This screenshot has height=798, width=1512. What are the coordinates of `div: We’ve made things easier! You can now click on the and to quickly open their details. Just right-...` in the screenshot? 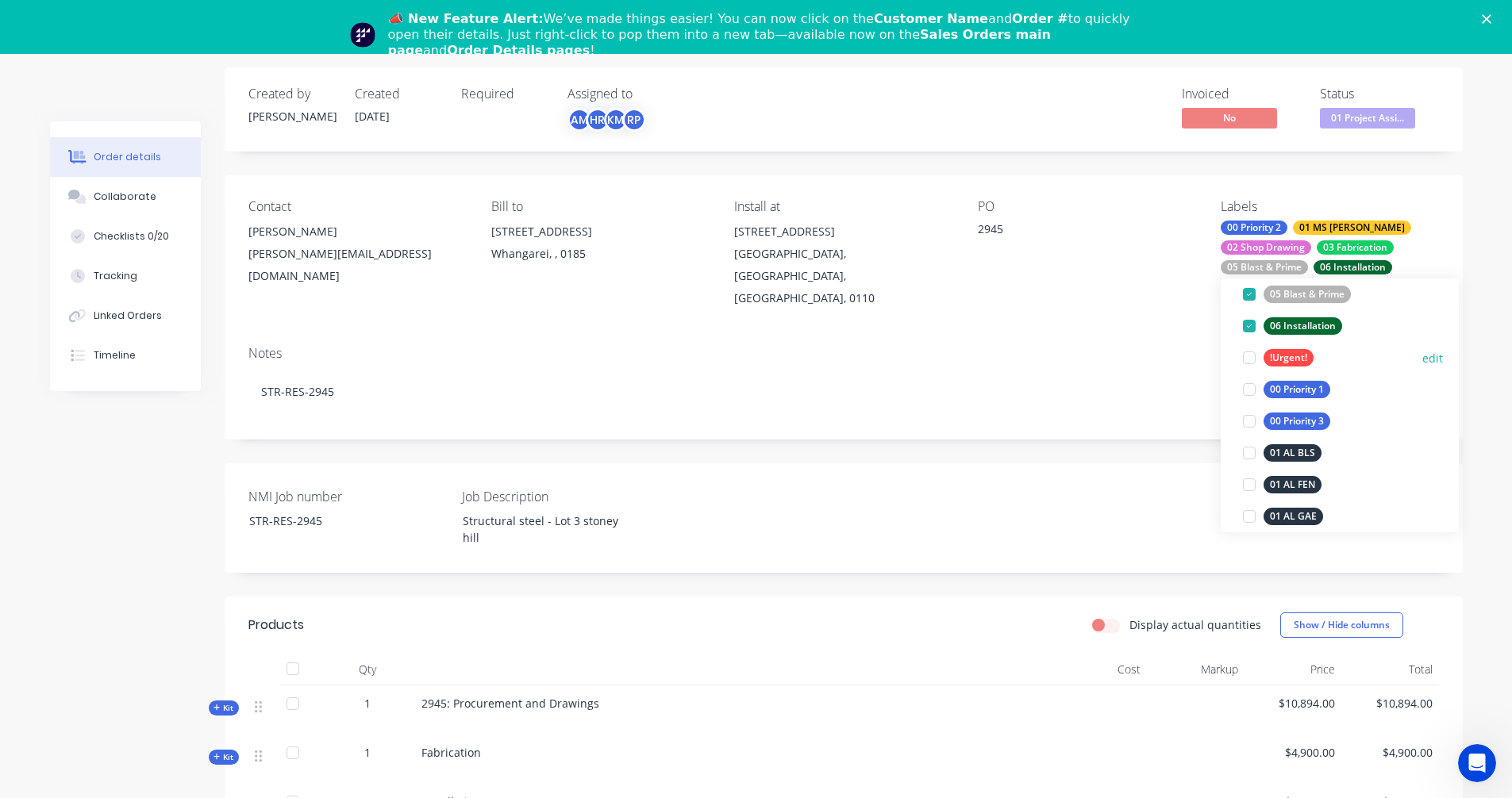 It's located at (763, 35).